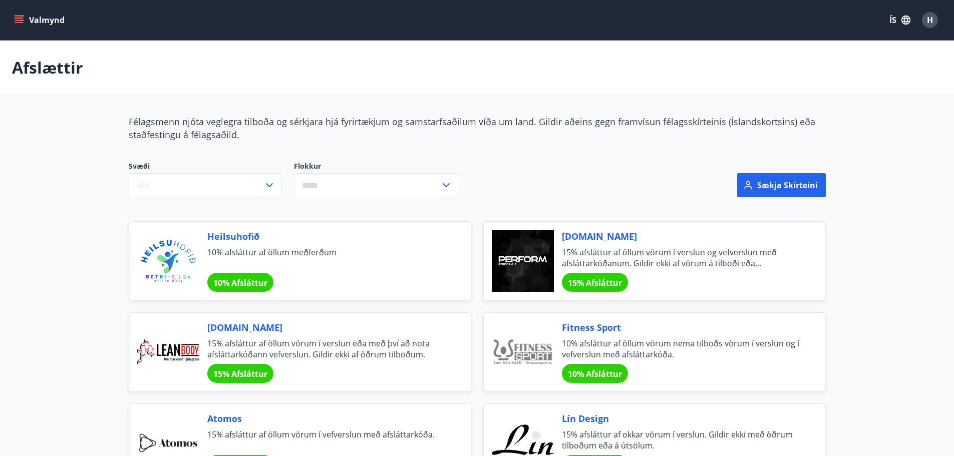  I want to click on span: 15% afsláttur af öllum vörum í verslun og vefverslun með afsláttarkóðanum. Gildir ekki af vörum á..., so click(682, 258).